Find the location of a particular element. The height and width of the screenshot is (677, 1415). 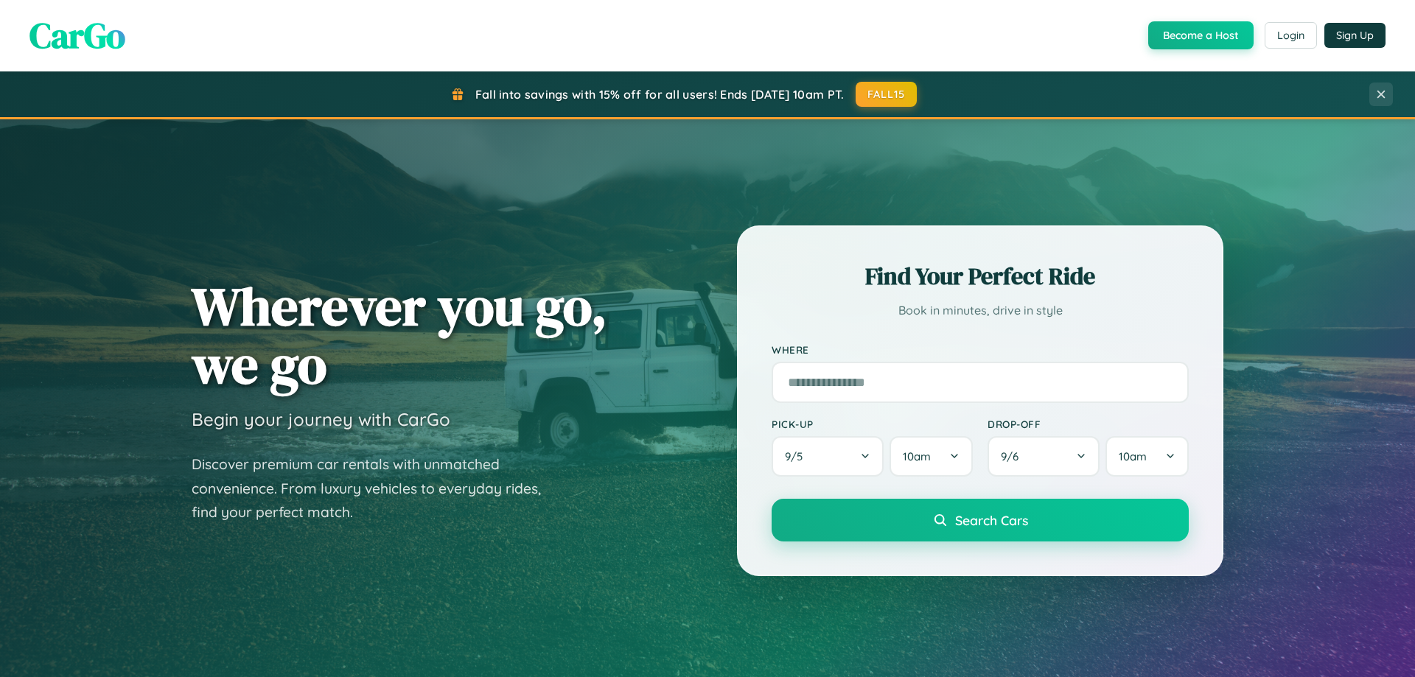

button: FALL15 is located at coordinates (886, 94).